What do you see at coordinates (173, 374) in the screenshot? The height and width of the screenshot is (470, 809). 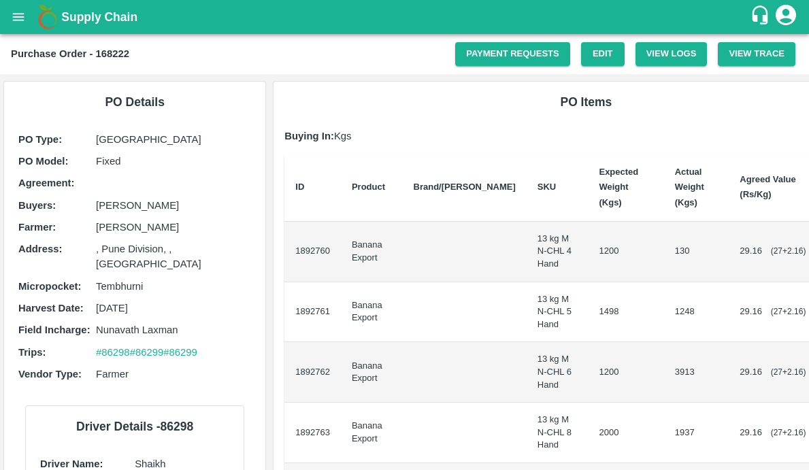 I see `p: Farmer` at bounding box center [173, 374].